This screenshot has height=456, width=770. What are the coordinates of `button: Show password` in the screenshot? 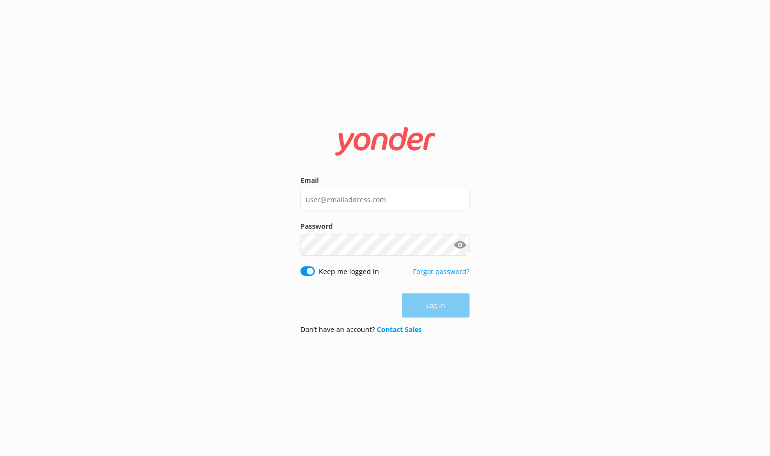 It's located at (460, 245).